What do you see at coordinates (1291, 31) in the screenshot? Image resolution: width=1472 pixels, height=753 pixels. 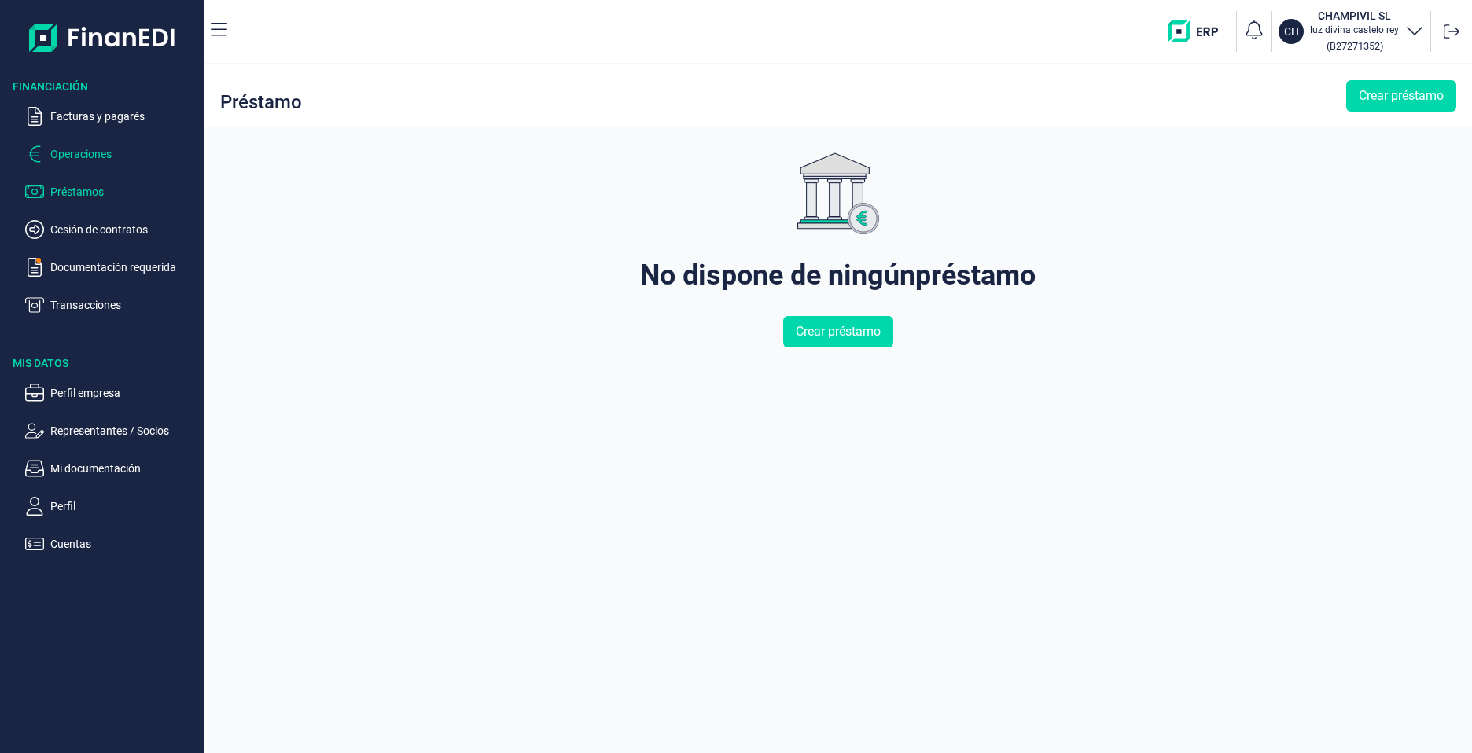 I see `p: CH` at bounding box center [1291, 31].